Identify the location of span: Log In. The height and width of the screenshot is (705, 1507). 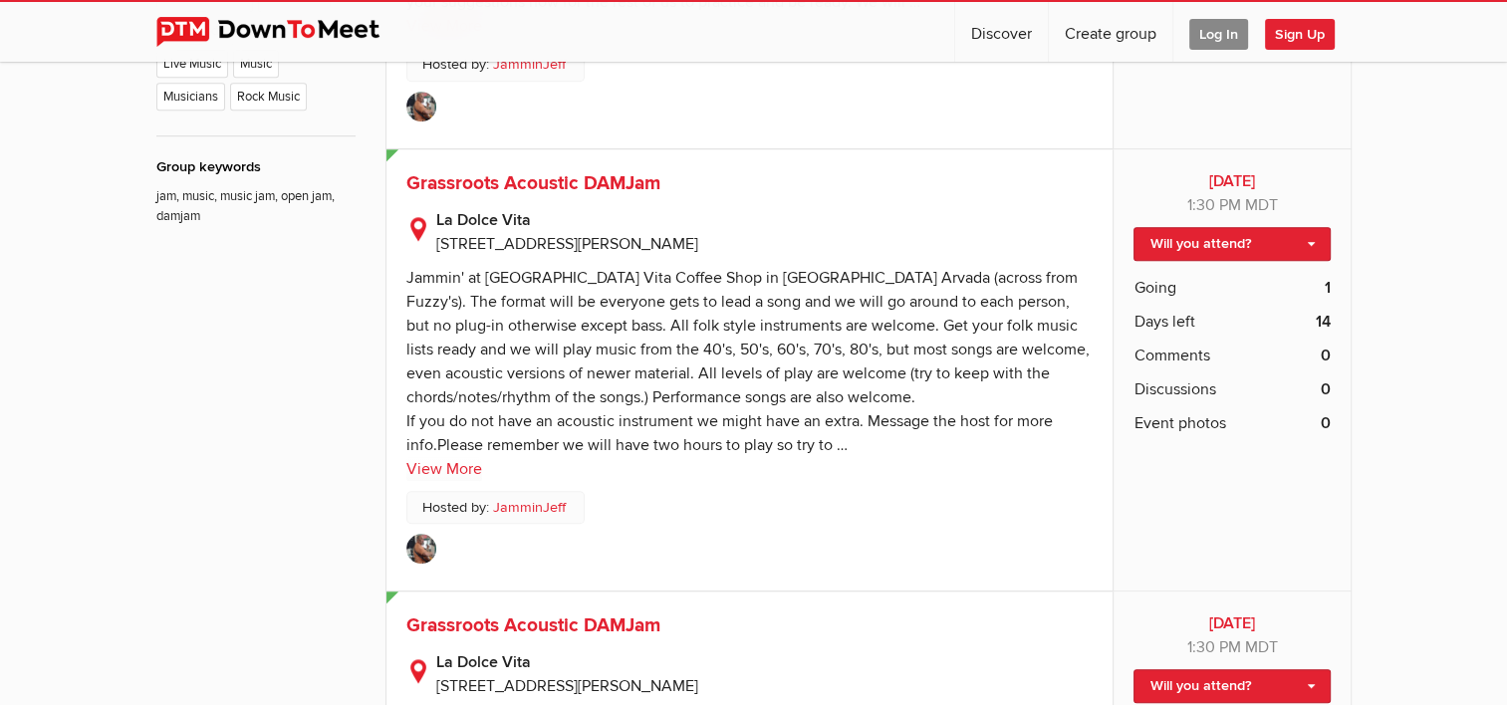
(1218, 34).